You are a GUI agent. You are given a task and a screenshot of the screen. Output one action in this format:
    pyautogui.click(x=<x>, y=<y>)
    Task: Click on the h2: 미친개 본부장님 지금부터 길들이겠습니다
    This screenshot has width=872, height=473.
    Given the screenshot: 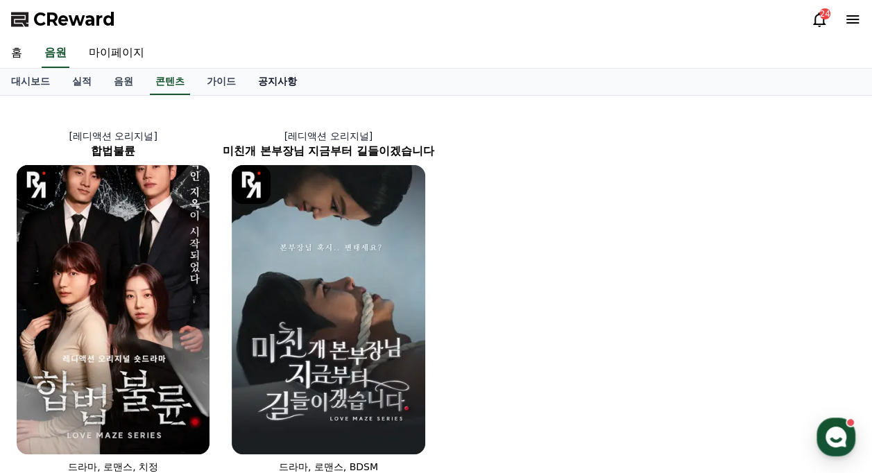 What is the action you would take?
    pyautogui.click(x=328, y=151)
    